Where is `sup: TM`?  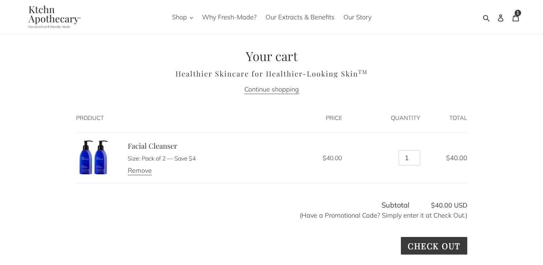 sup: TM is located at coordinates (363, 72).